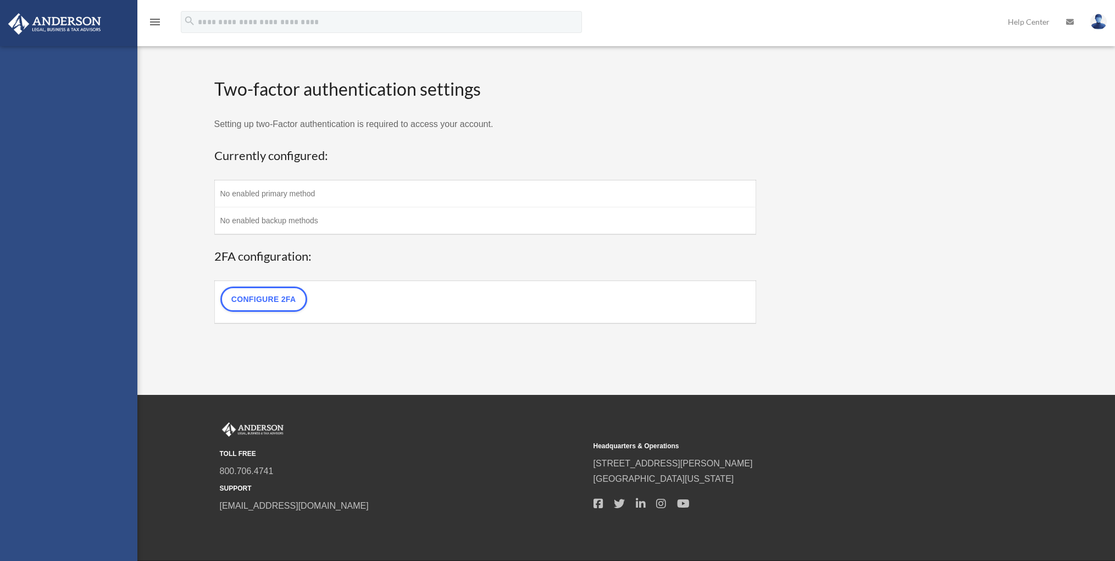 The height and width of the screenshot is (561, 1115). What do you see at coordinates (1099, 21) in the screenshot?
I see `img: User Pic` at bounding box center [1099, 21].